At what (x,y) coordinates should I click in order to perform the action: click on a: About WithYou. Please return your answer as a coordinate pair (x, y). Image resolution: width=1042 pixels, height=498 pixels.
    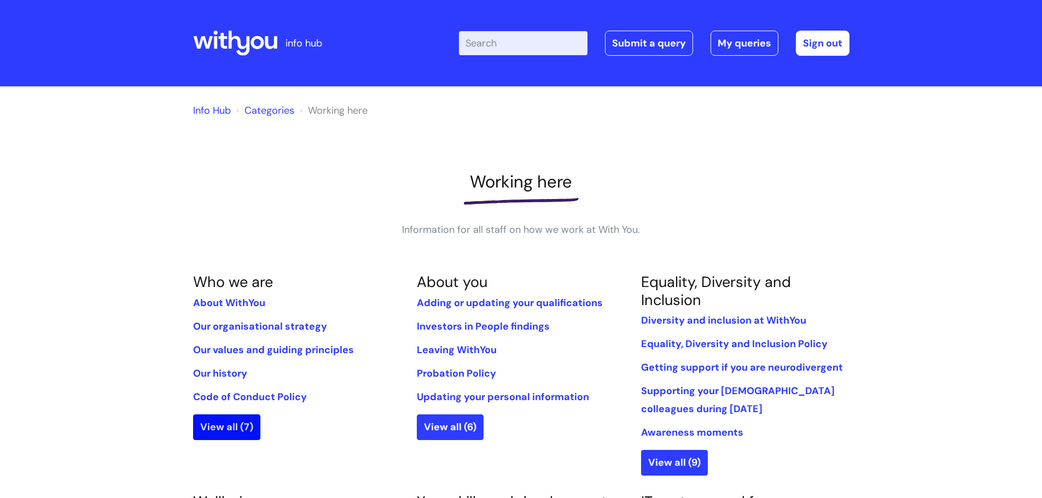
    Looking at the image, I should click on (229, 303).